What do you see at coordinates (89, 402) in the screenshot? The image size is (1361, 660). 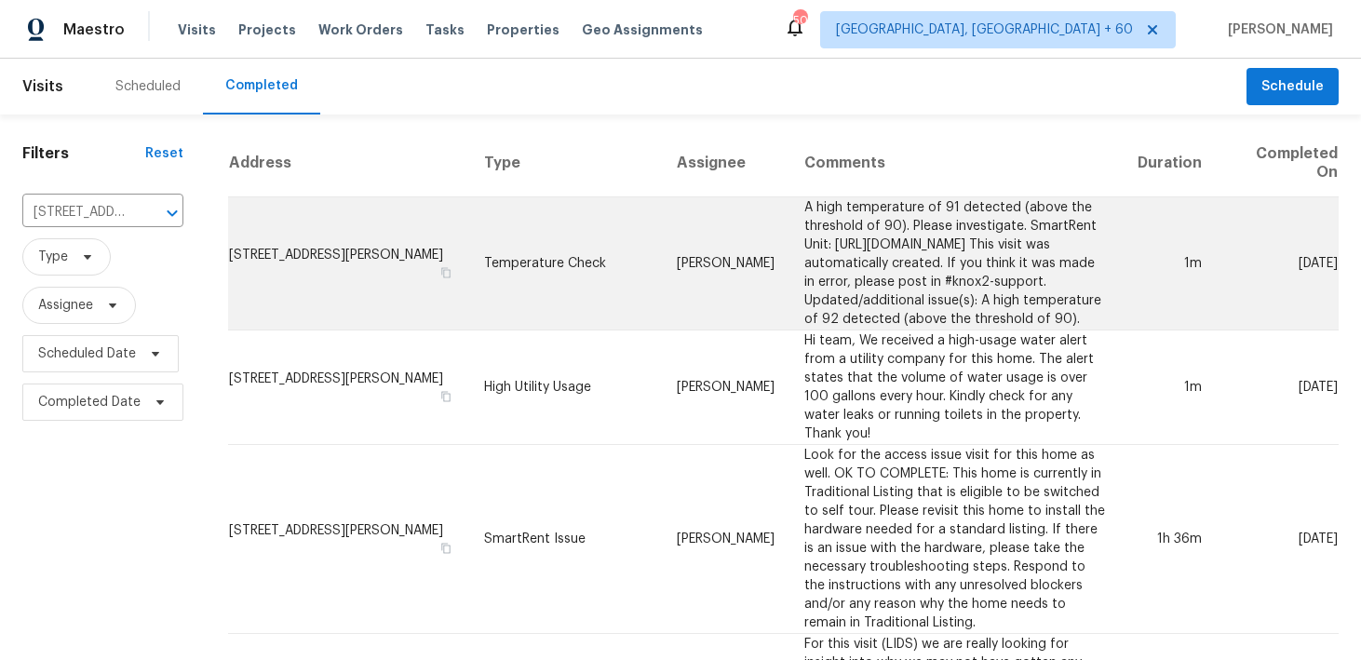 I see `span: Completed Date` at bounding box center [89, 402].